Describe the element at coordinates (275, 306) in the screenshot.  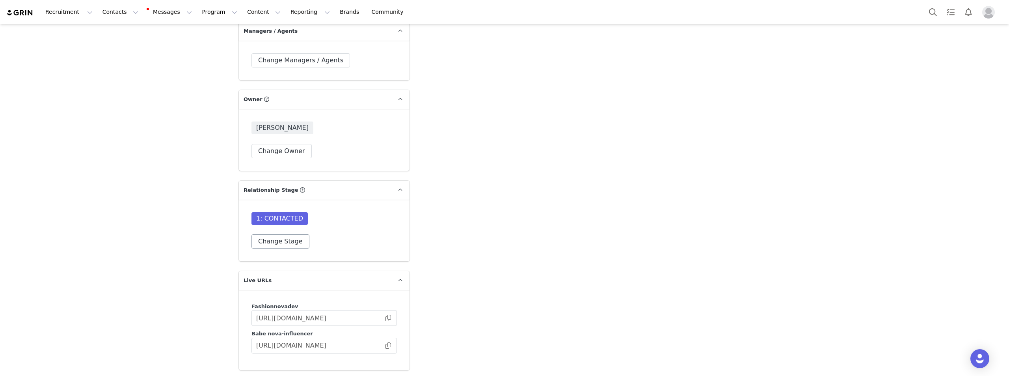
I see `span: Fashionnovadev` at that location.